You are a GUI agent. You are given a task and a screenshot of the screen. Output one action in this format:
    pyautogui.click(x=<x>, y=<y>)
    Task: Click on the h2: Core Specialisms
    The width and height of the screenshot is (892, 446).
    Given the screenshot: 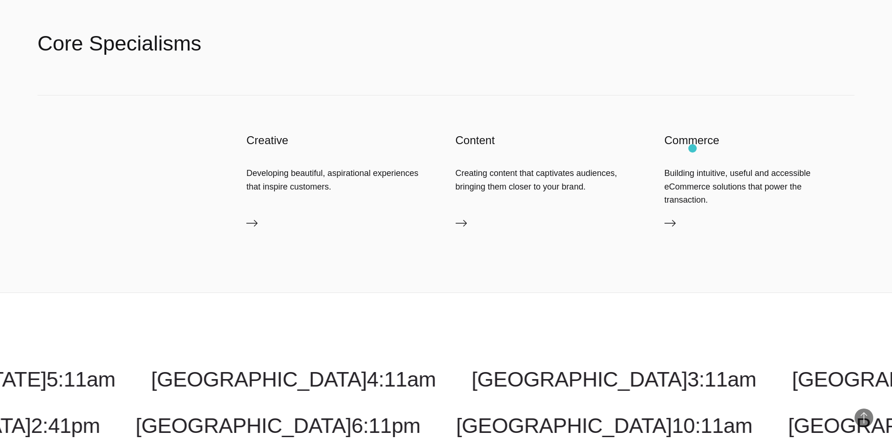 What is the action you would take?
    pyautogui.click(x=119, y=44)
    